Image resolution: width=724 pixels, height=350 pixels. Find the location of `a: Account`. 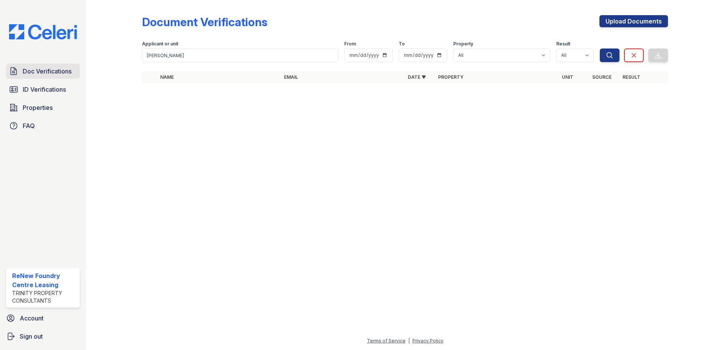

a: Account is located at coordinates (43, 318).